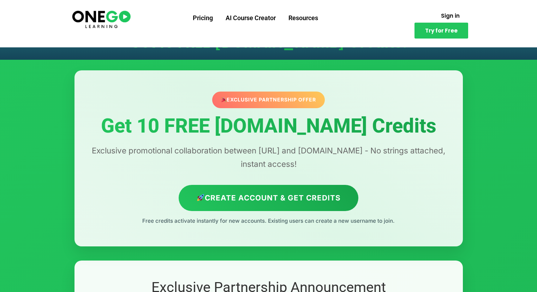 This screenshot has width=537, height=292. I want to click on p: Free credits activate instantly for new accounts. Existing users can create a new username to join., so click(269, 221).